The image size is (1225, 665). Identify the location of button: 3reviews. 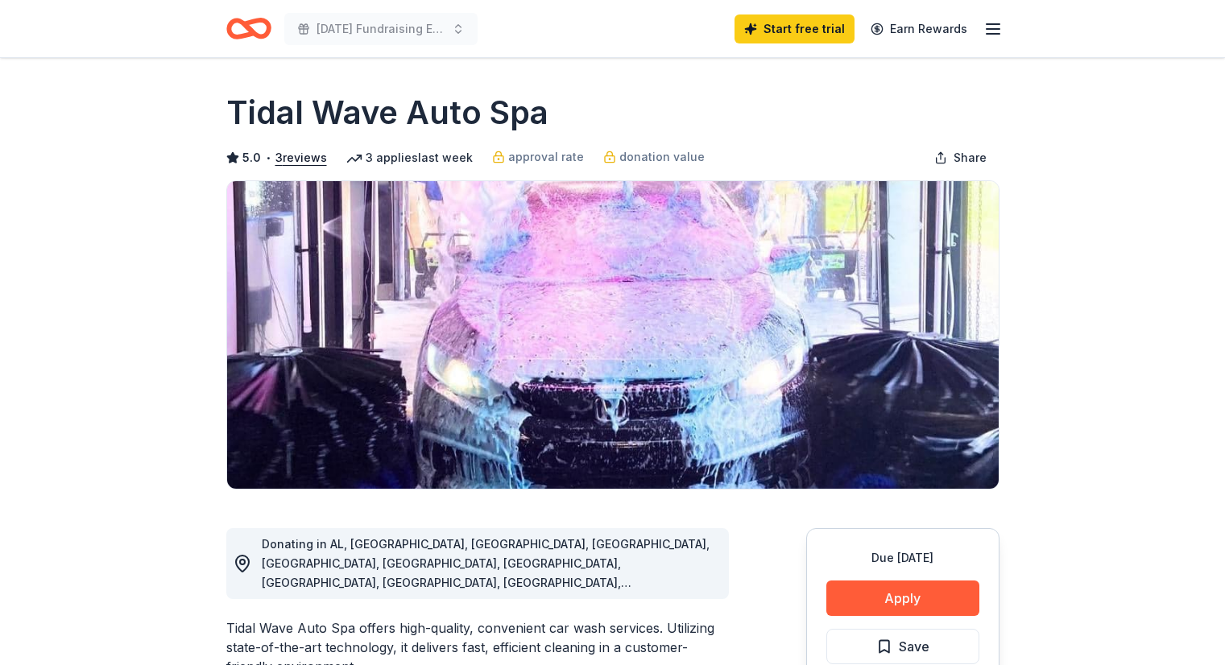
(301, 158).